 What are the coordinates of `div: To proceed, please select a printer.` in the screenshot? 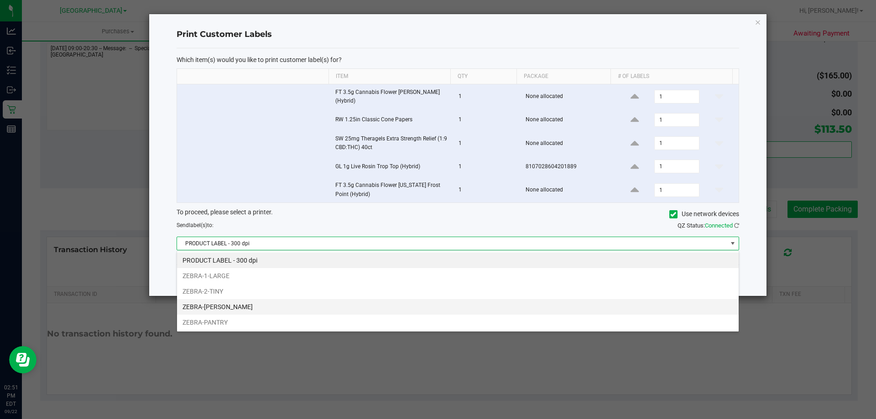 It's located at (457, 214).